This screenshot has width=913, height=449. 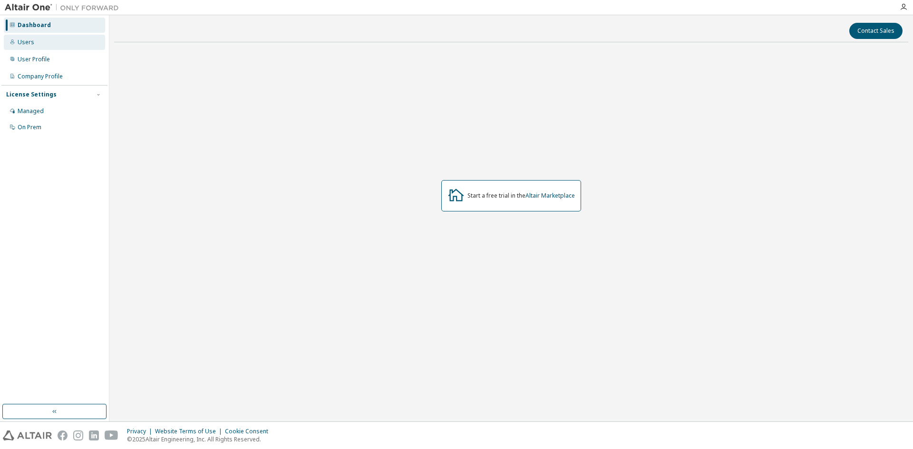 I want to click on div: Website Terms of Use, so click(x=190, y=432).